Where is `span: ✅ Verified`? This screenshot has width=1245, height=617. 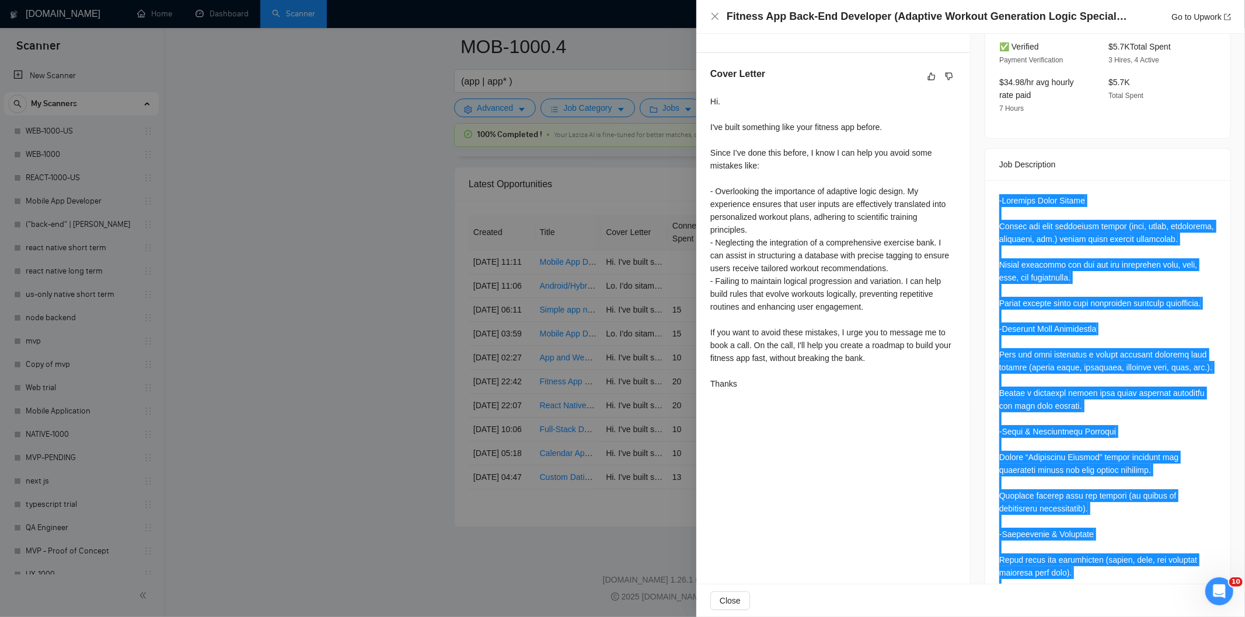
span: ✅ Verified is located at coordinates (1019, 47).